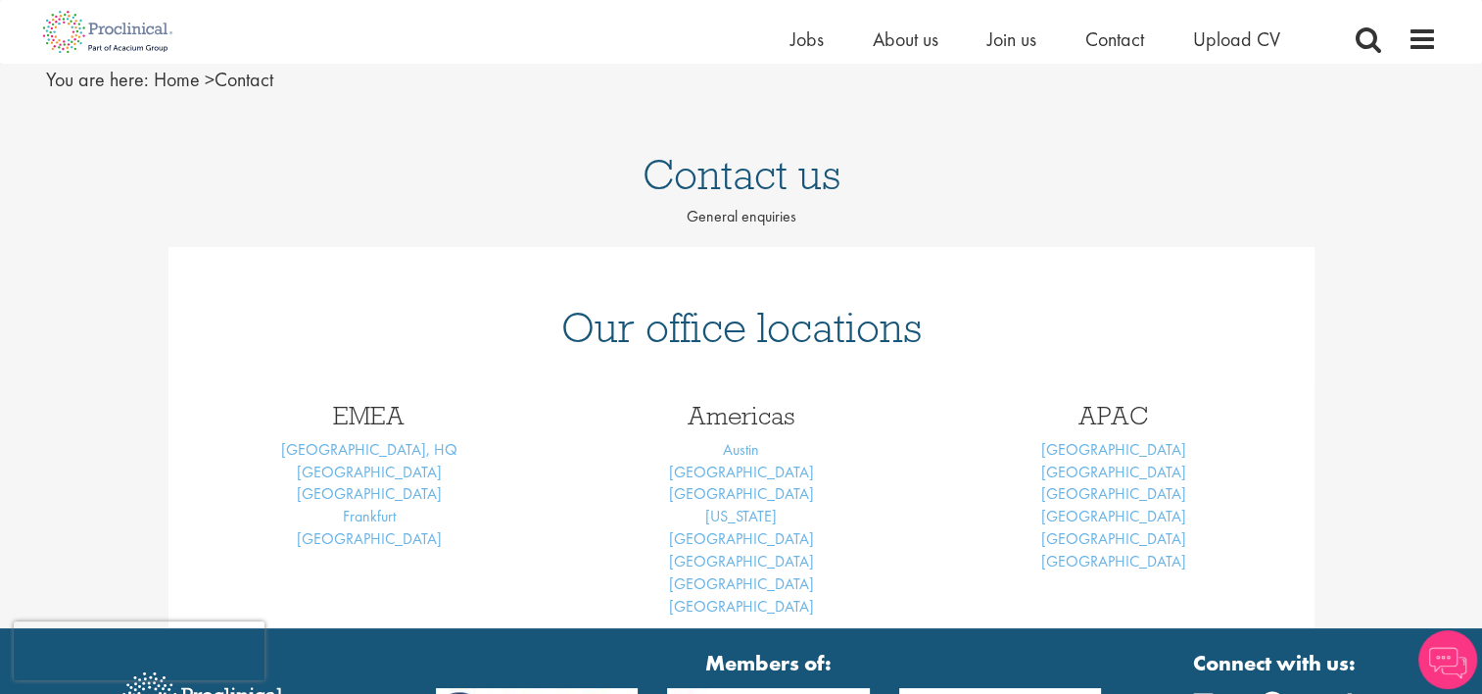  What do you see at coordinates (1012, 39) in the screenshot?
I see `a: Join us` at bounding box center [1012, 39].